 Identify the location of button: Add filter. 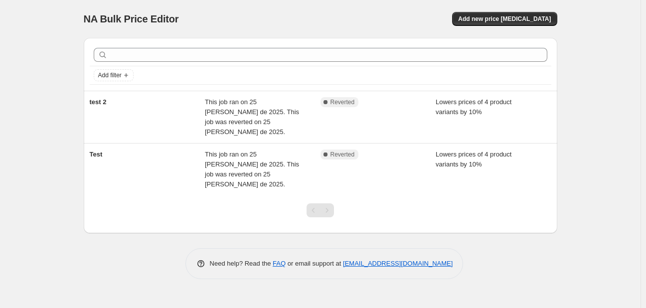
(114, 75).